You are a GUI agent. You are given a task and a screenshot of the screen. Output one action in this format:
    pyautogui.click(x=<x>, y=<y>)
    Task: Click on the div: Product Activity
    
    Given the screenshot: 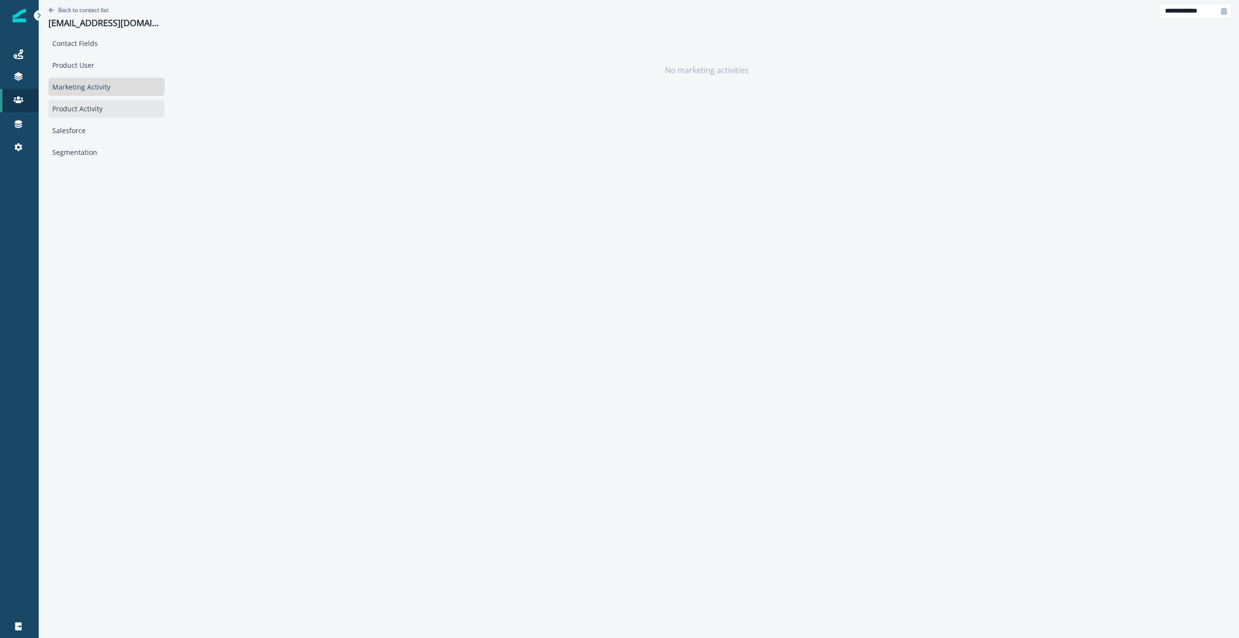 What is the action you would take?
    pyautogui.click(x=107, y=108)
    